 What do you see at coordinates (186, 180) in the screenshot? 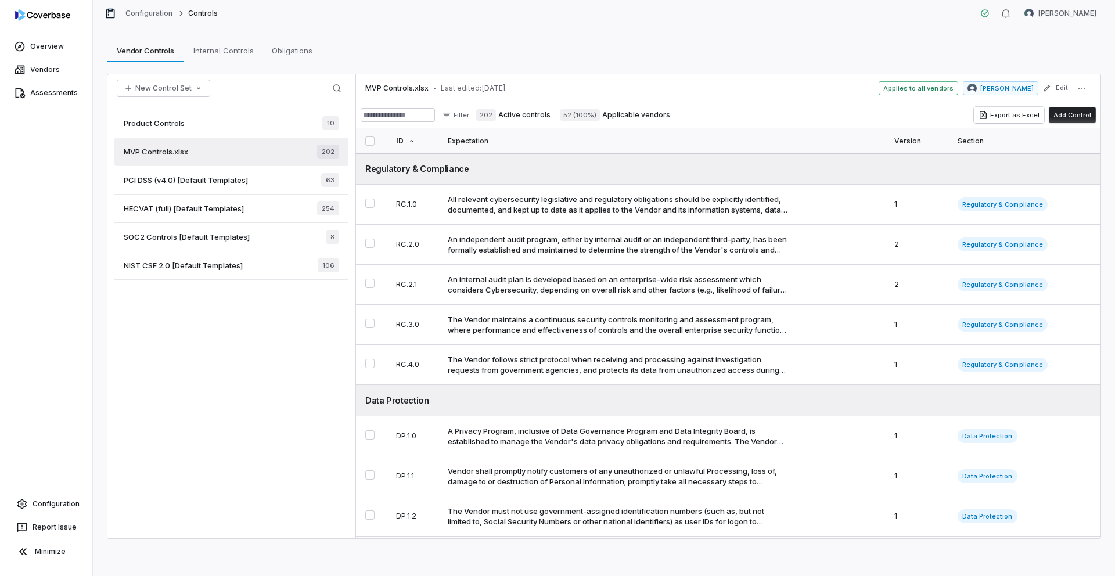
I see `span: PCI DSS (v4.0) [Default Templates]` at bounding box center [186, 180].